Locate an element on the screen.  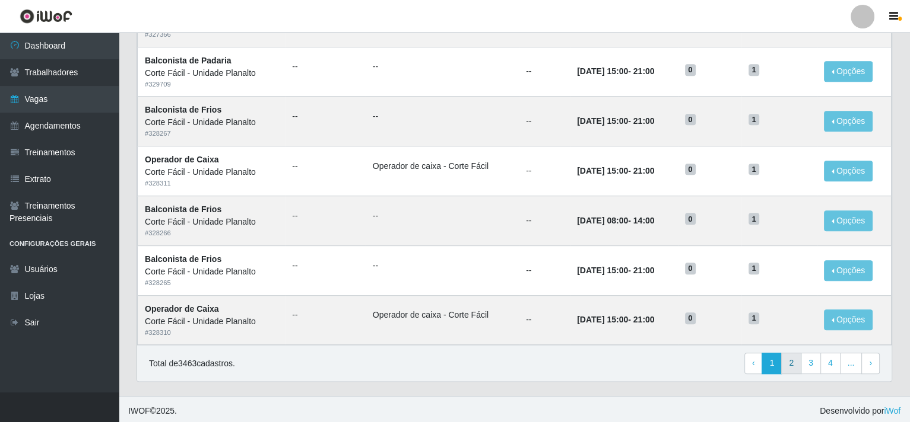
div: # 329709 is located at coordinates (211, 84).